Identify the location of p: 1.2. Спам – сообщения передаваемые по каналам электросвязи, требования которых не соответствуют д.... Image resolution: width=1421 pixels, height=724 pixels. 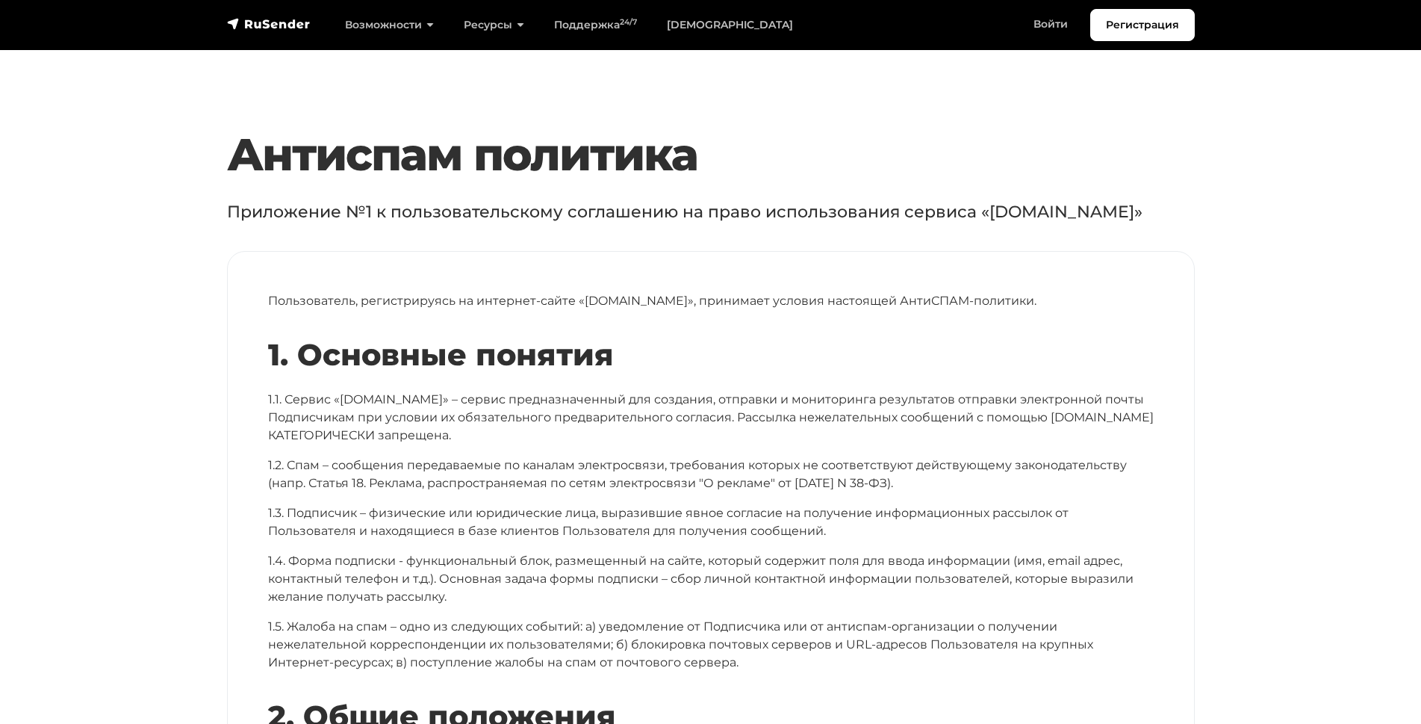
(711, 474).